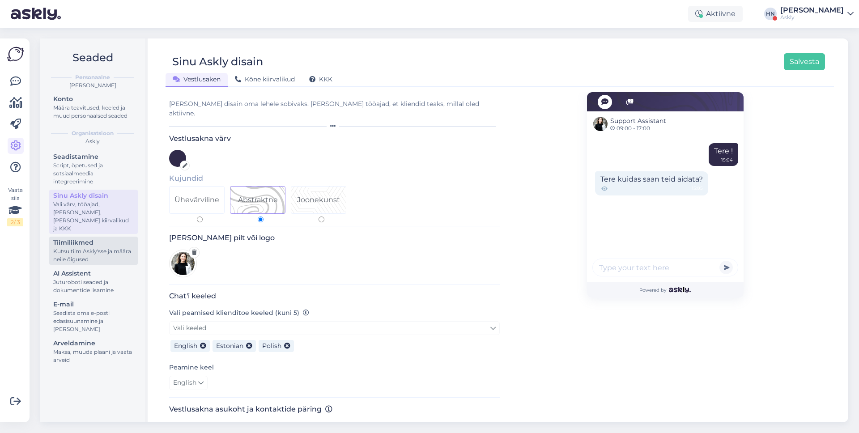 This screenshot has width=859, height=433. Describe the element at coordinates (727, 160) in the screenshot. I see `div: 15:04` at that location.